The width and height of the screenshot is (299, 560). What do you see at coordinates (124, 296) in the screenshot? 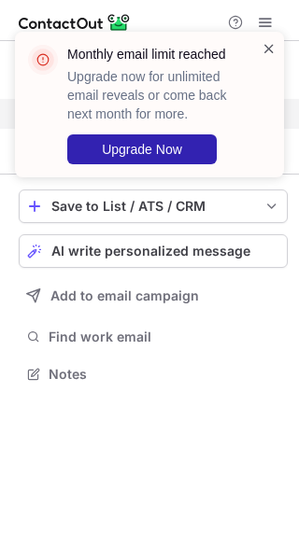
I see `span: Add to email campaign` at bounding box center [124, 296].